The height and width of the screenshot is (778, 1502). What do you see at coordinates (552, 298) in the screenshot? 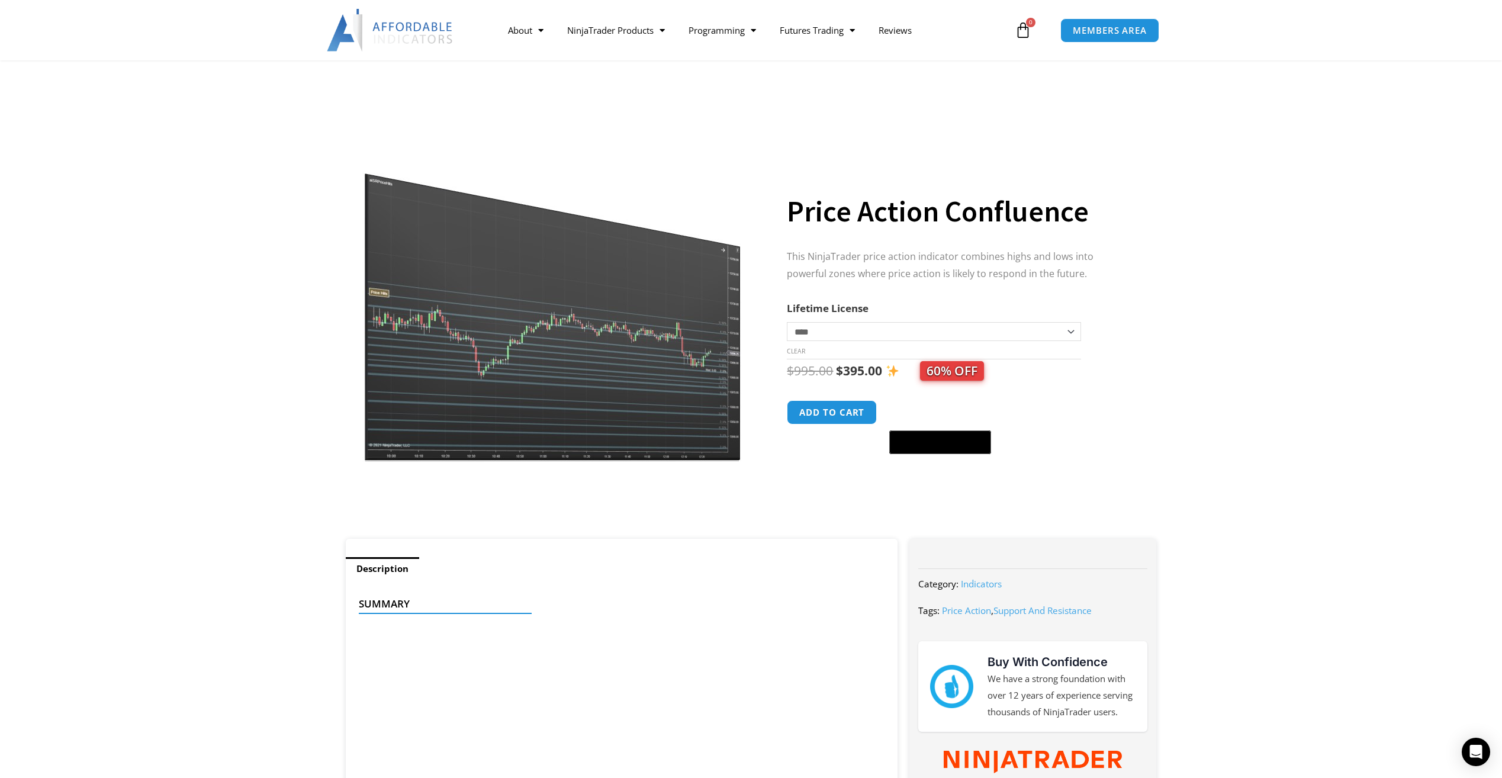
I see `img: Price Action Confluence 2` at bounding box center [552, 298].